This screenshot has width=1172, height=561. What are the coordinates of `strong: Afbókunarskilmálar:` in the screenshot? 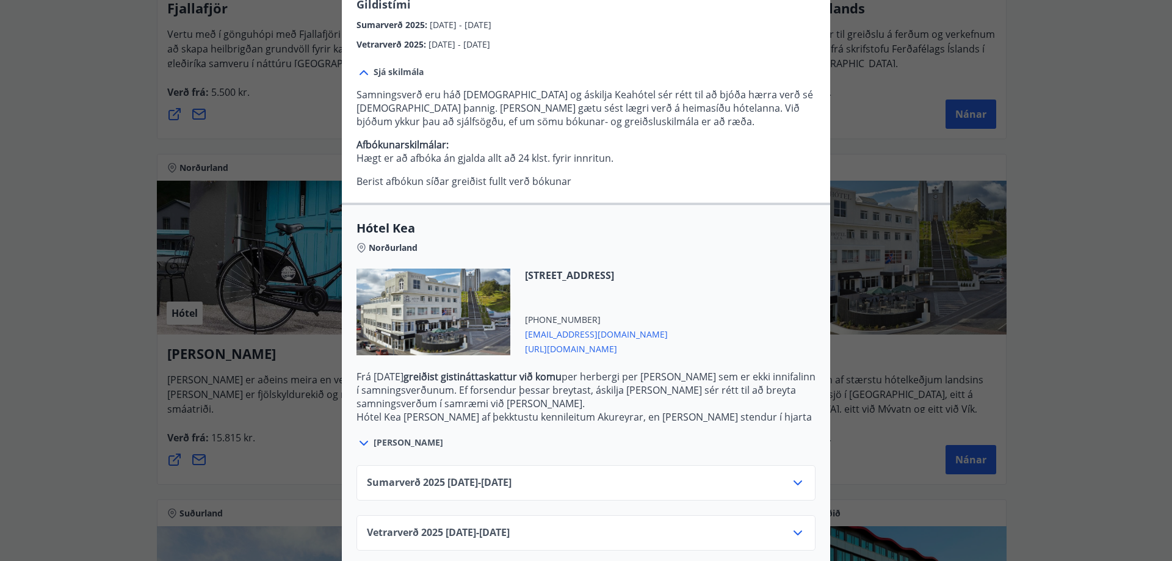 It's located at (402, 145).